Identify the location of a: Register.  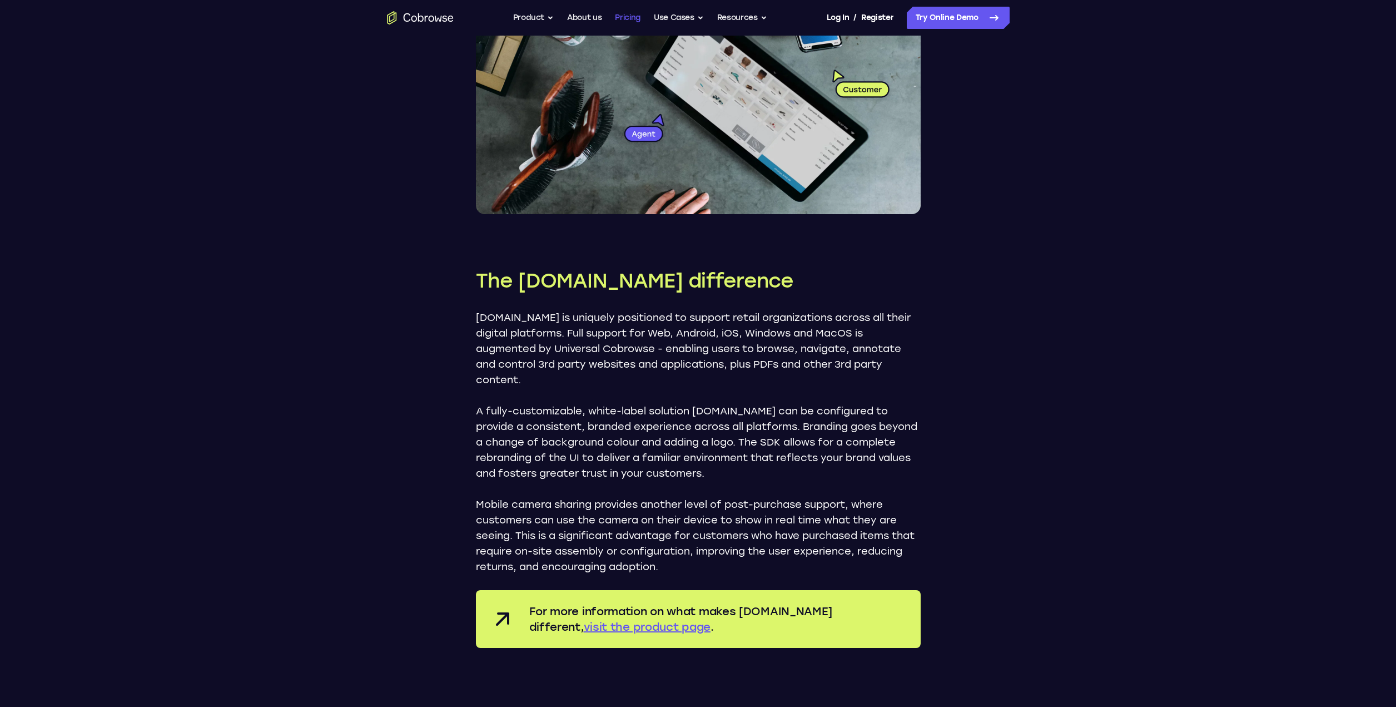
(877, 18).